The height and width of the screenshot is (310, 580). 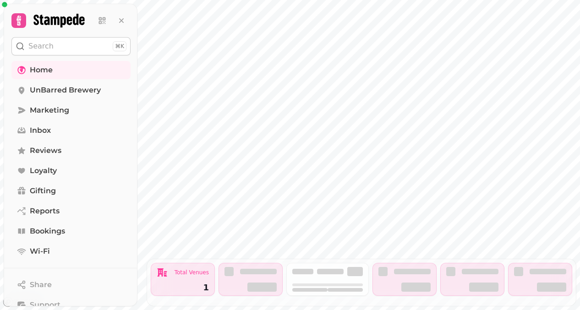 I want to click on span: Bookings, so click(x=47, y=231).